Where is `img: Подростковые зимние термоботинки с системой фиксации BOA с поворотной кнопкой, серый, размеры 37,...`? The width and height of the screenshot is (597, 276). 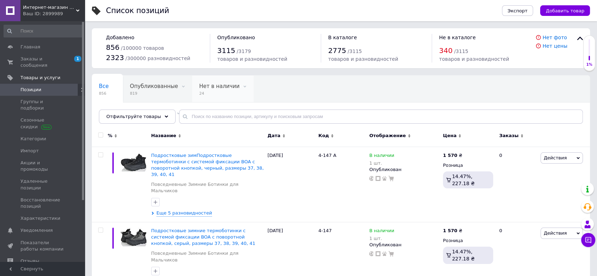 img: Подростковые зимние термоботинки с системой фиксации BOA с поворотной кнопкой, серый, размеры 37,... is located at coordinates (134, 237).